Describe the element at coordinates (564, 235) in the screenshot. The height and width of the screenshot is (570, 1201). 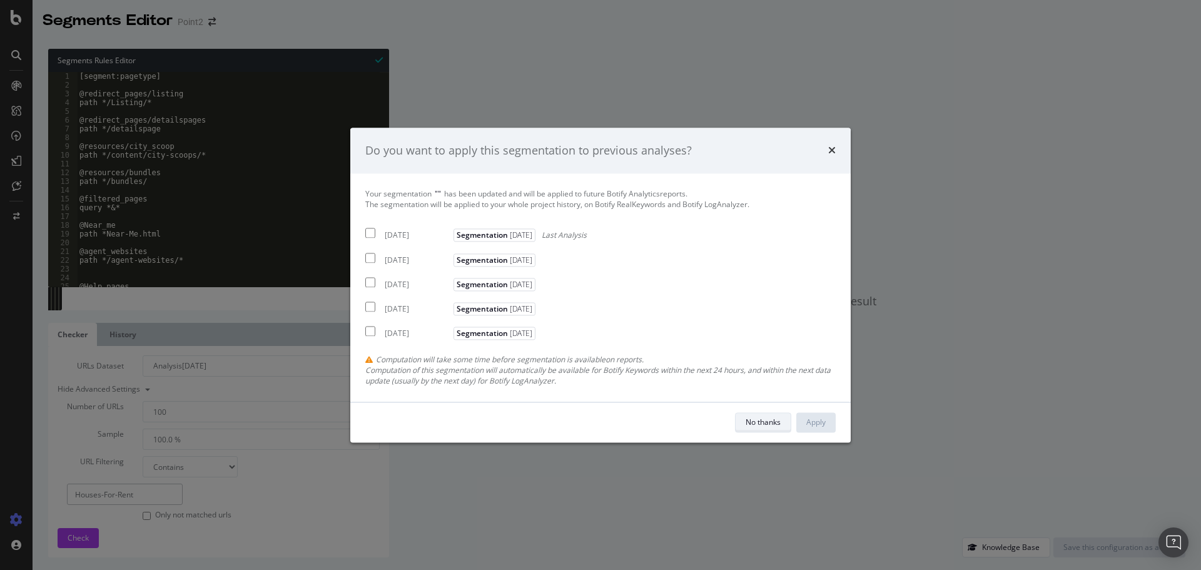
I see `span: Last Analysis` at that location.